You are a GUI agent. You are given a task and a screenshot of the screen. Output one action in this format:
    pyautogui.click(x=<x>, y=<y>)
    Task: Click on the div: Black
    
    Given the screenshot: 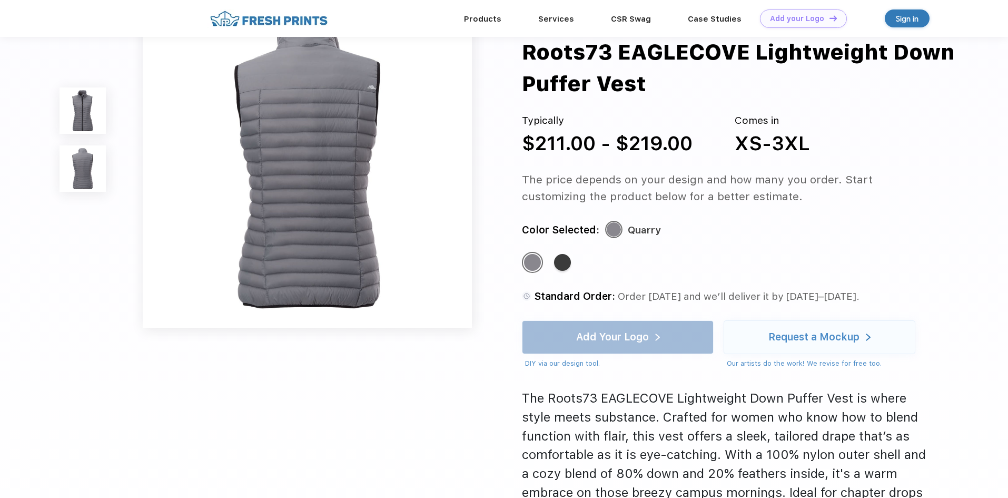 What is the action you would take?
    pyautogui.click(x=562, y=262)
    